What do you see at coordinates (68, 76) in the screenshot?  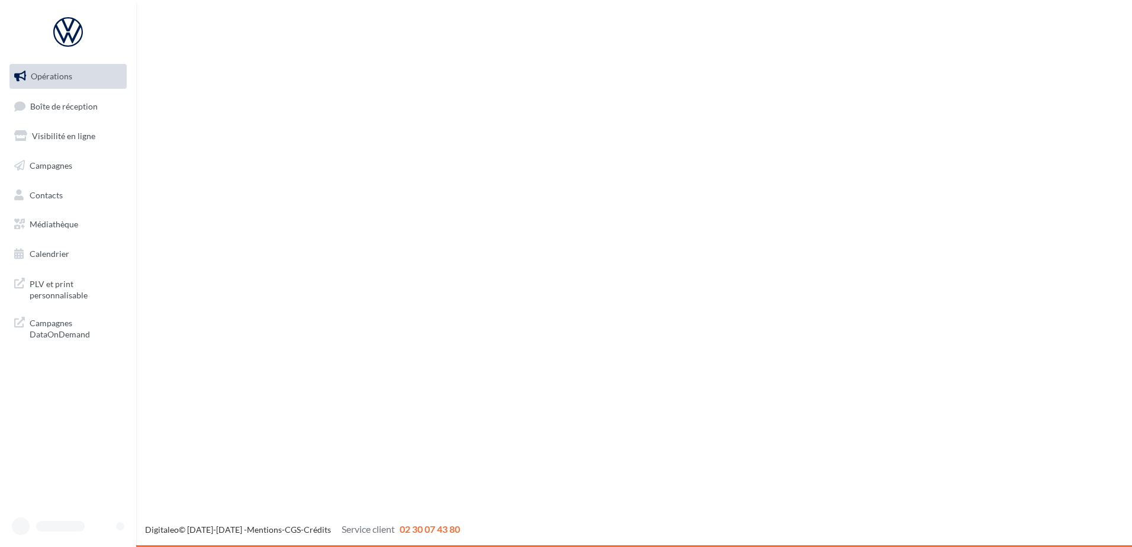 I see `a: Opérations` at bounding box center [68, 76].